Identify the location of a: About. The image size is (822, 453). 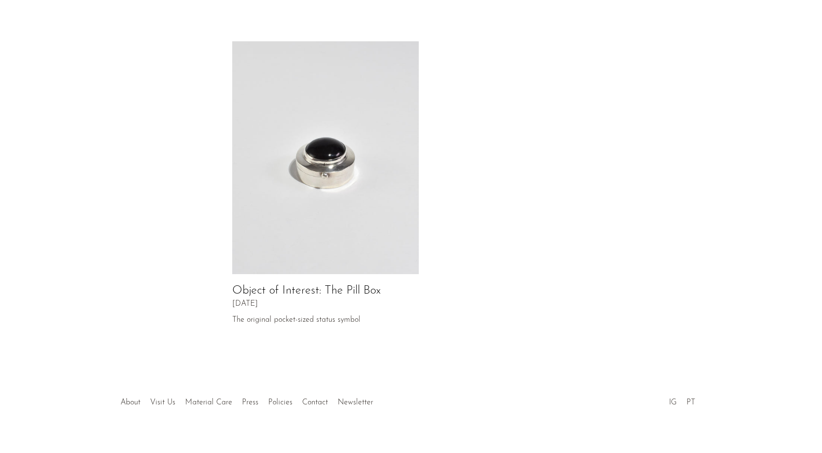
(130, 402).